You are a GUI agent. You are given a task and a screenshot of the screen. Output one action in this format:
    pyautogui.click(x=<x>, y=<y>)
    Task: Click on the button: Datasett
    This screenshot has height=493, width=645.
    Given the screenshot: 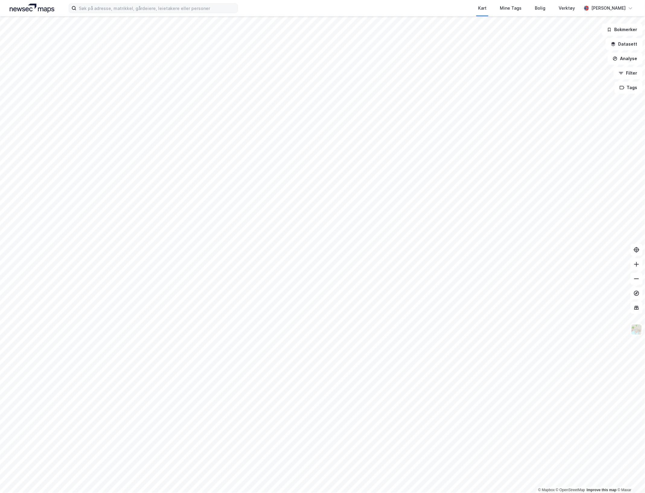 What is the action you would take?
    pyautogui.click(x=624, y=44)
    